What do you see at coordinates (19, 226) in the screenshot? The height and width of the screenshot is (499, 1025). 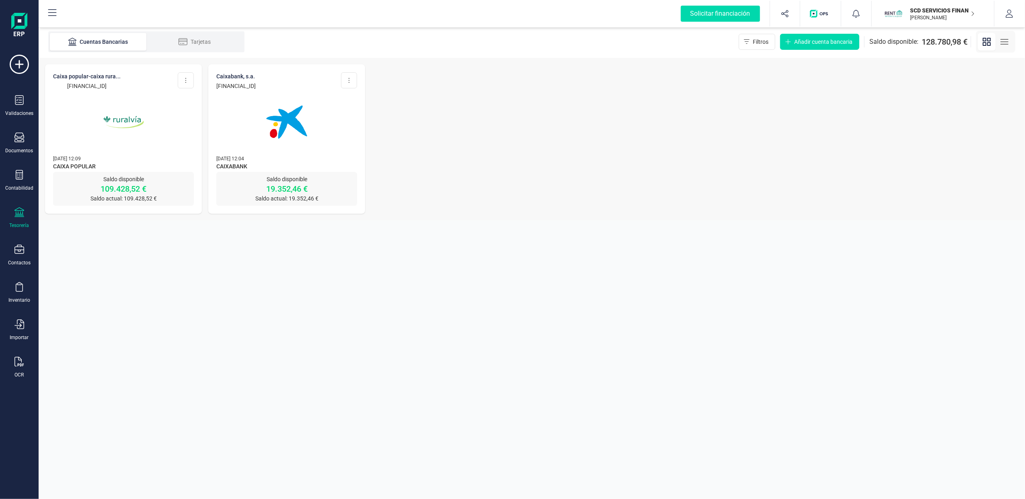 I see `div: Tesorería` at bounding box center [19, 226].